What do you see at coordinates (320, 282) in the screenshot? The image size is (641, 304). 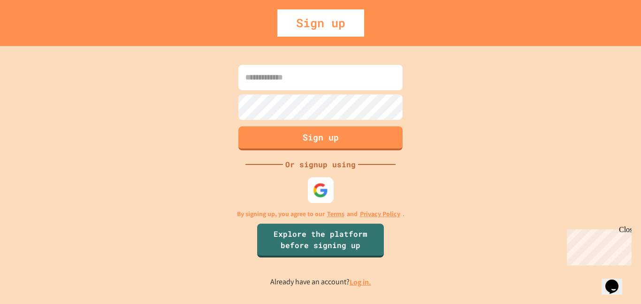 I see `p: Already have an account?` at bounding box center [320, 282].